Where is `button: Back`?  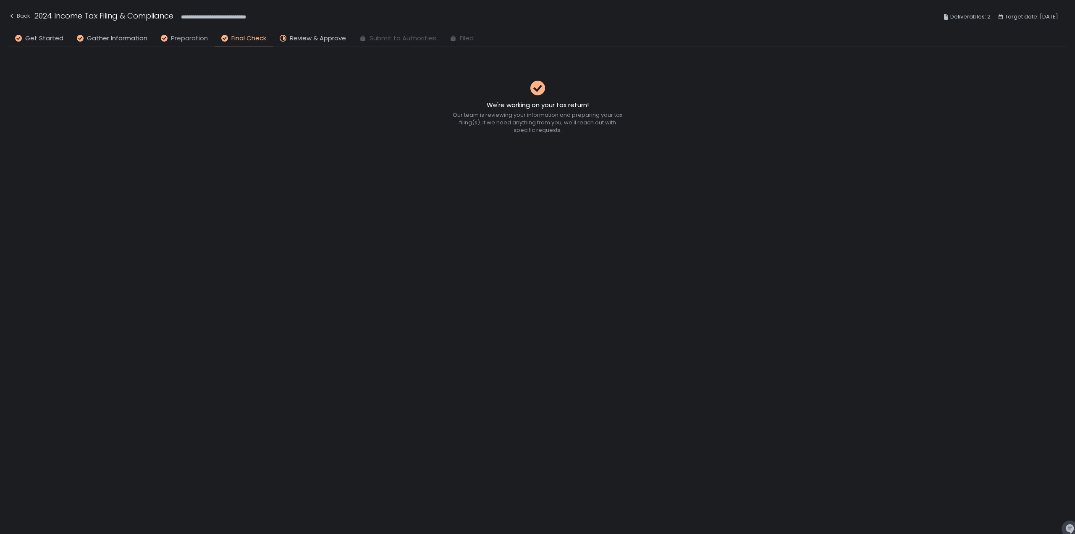
button: Back is located at coordinates (19, 17).